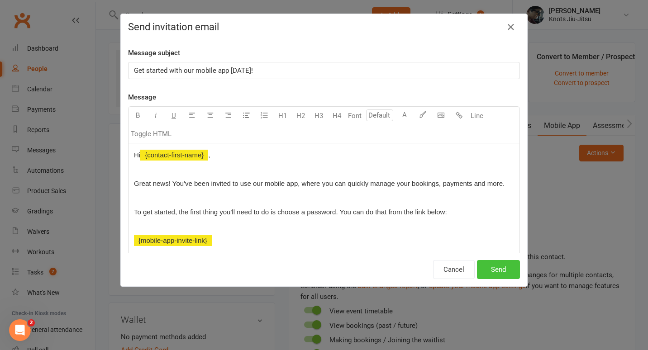 The height and width of the screenshot is (350, 648). Describe the element at coordinates (318, 116) in the screenshot. I see `button: H3` at that location.